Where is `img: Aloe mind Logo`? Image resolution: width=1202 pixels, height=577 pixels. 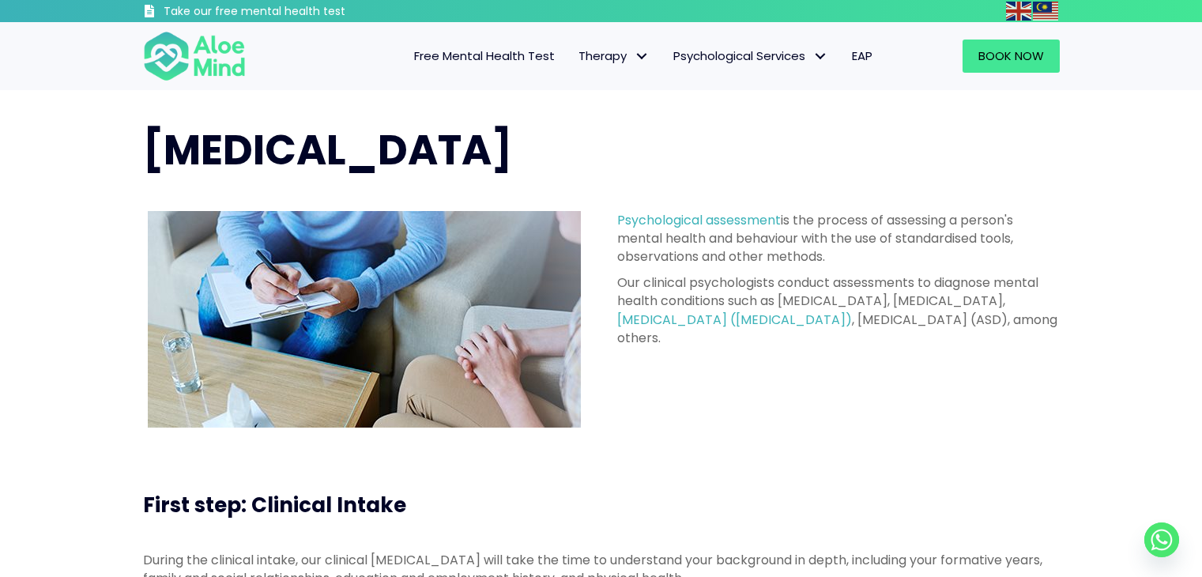 img: Aloe mind Logo is located at coordinates (194, 56).